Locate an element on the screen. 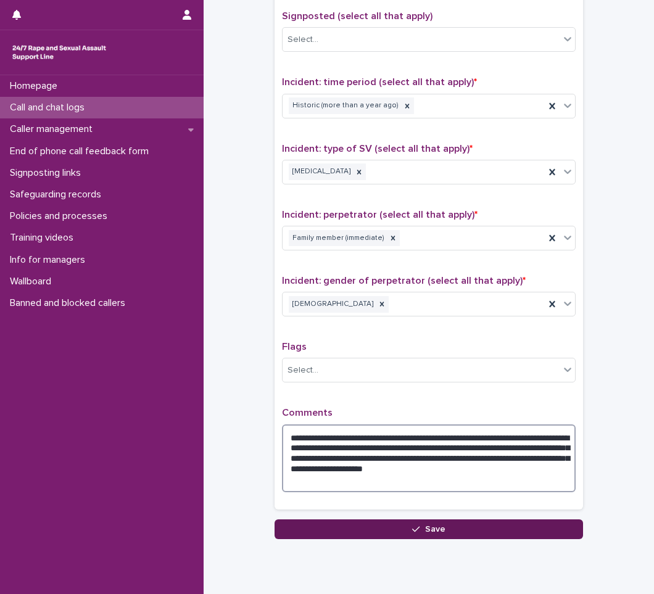 The height and width of the screenshot is (594, 654). p: Safeguarding records is located at coordinates (58, 194).